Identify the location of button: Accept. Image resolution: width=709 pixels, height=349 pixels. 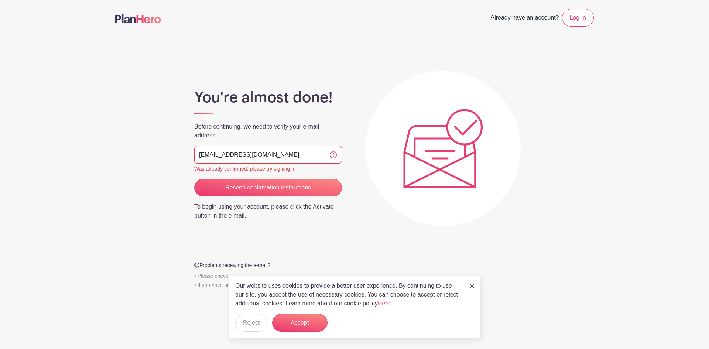
(300, 323).